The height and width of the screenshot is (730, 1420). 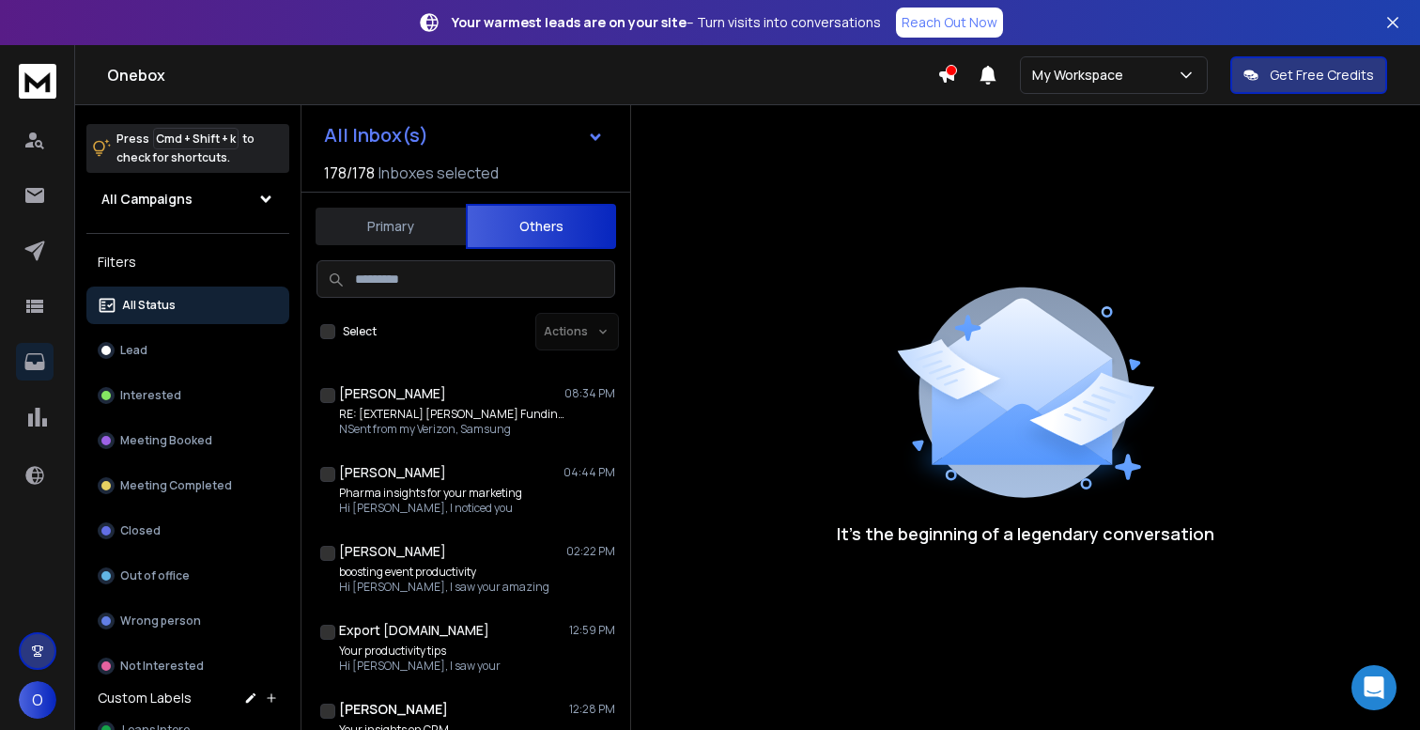 I want to click on p: Wrong person, so click(x=161, y=621).